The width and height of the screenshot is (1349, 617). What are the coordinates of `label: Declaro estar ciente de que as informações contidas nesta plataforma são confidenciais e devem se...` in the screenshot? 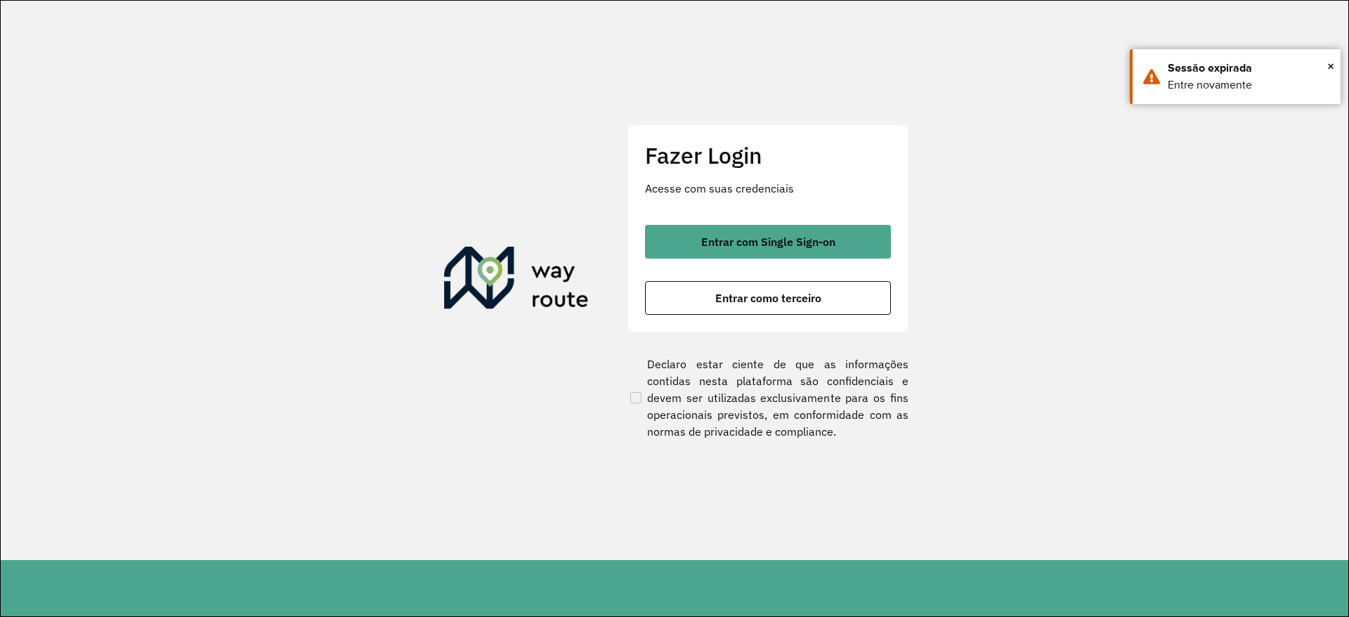 It's located at (768, 398).